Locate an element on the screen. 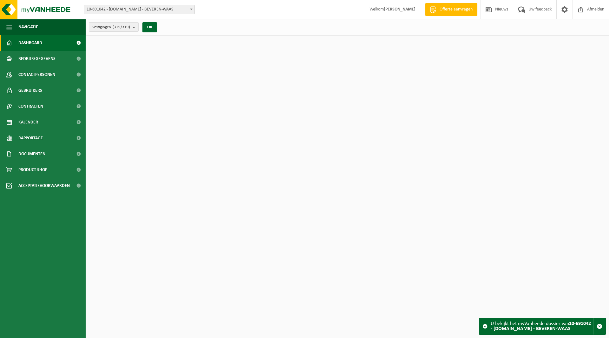 The height and width of the screenshot is (338, 609). button: Vestigingen(319/319) is located at coordinates (113, 27).